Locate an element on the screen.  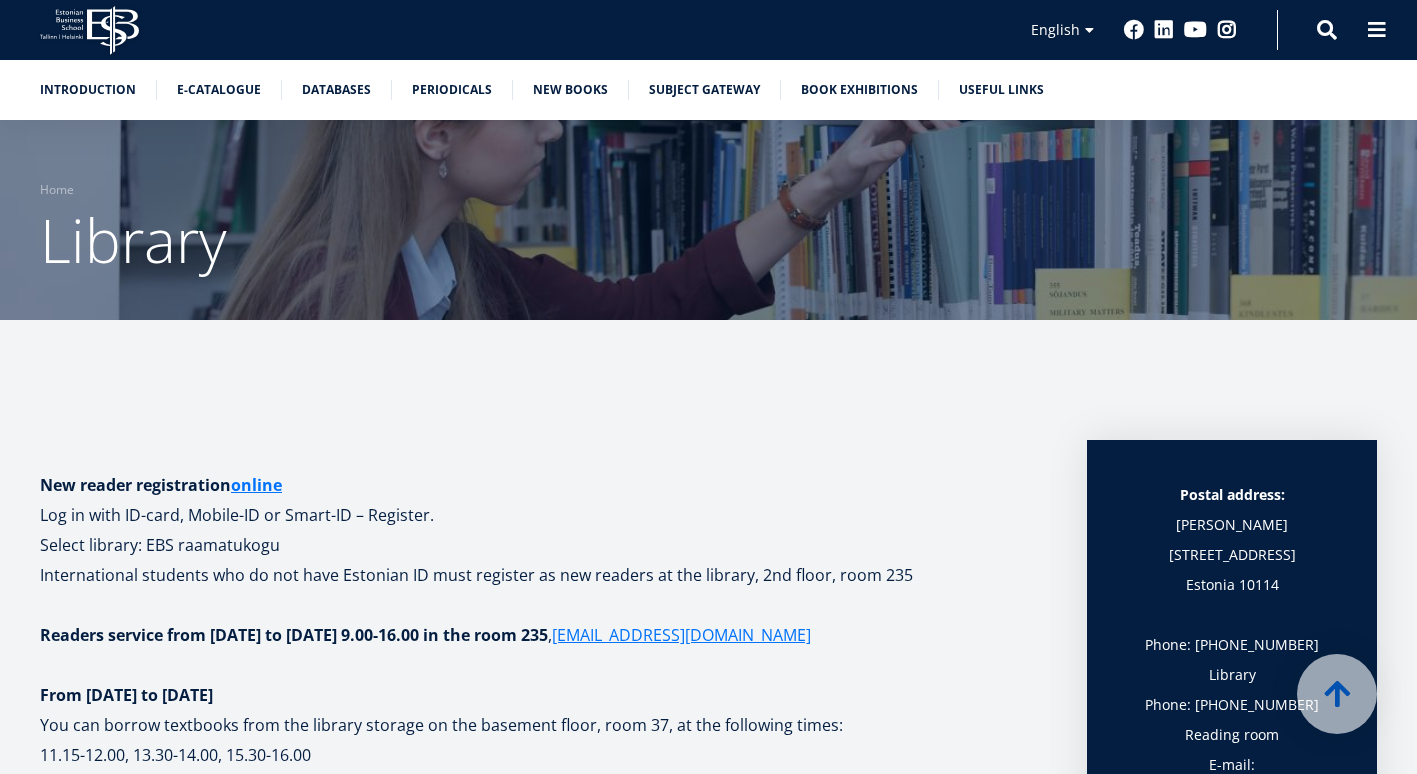
a: Useful links is located at coordinates (1001, 90).